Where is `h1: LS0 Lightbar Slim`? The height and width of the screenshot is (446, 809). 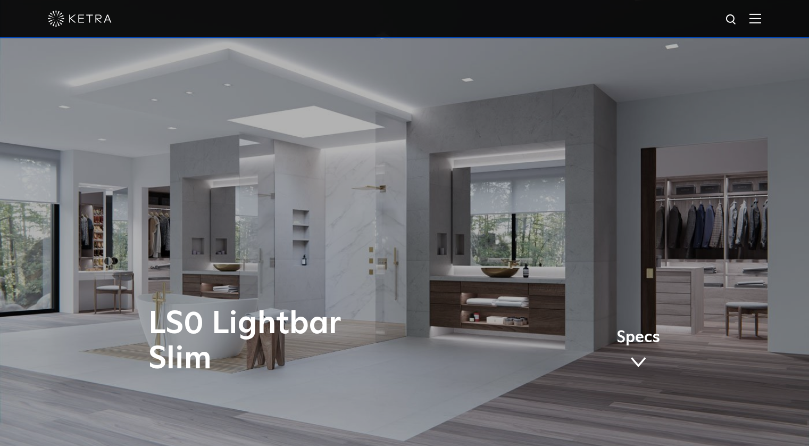 h1: LS0 Lightbar Slim is located at coordinates (298, 342).